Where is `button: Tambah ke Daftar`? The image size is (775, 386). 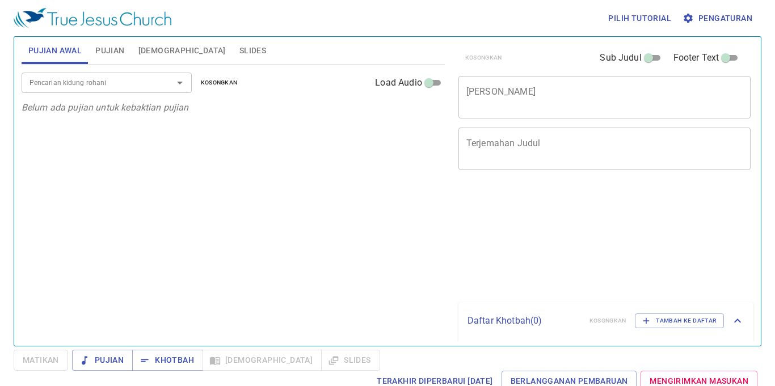
button: Tambah ke Daftar is located at coordinates (679, 321).